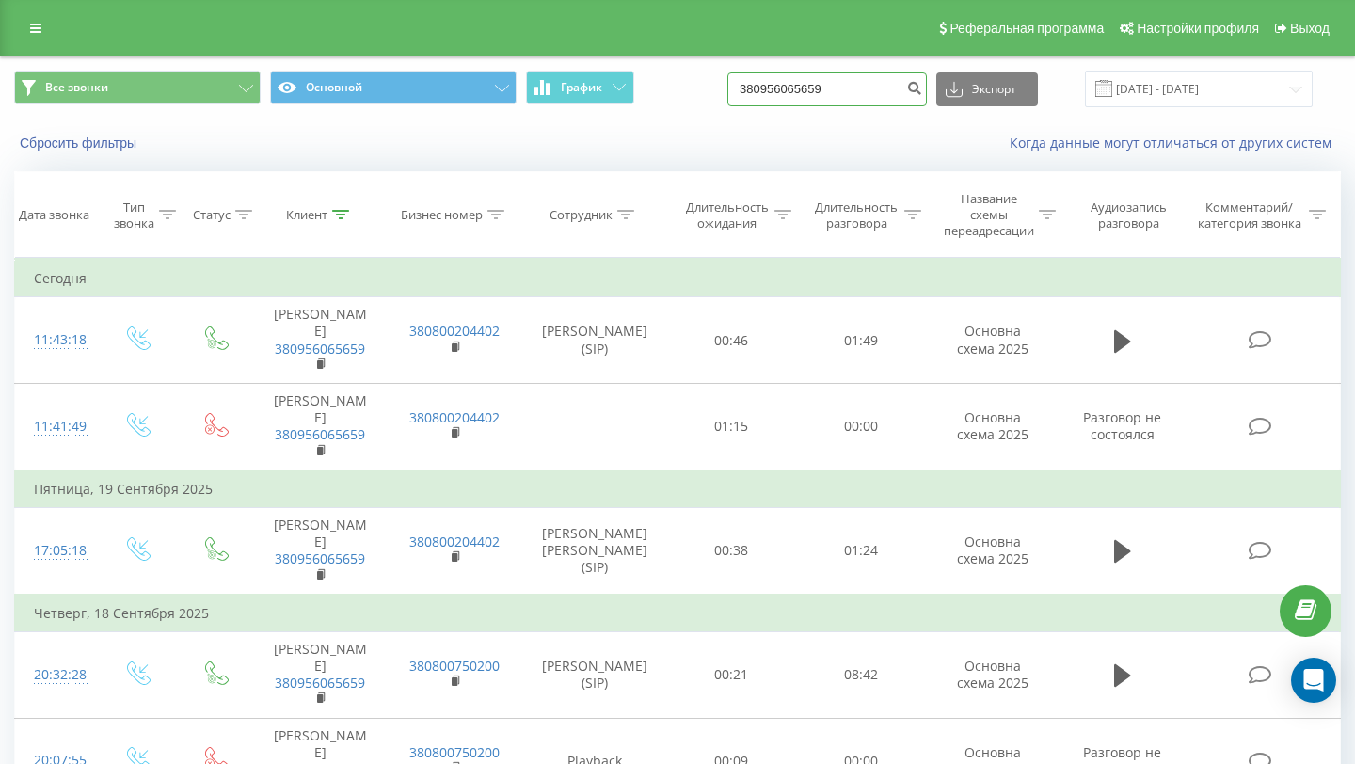  Describe the element at coordinates (1248, 215) in the screenshot. I see `div: Комментарий/категория звонка` at that location.